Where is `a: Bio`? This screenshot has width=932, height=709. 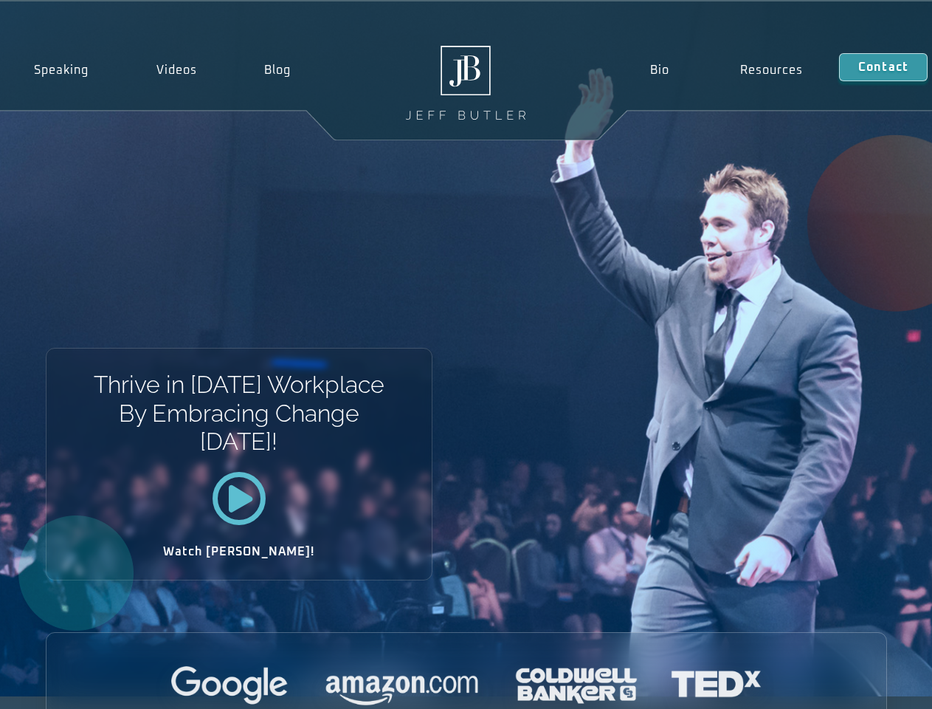 a: Bio is located at coordinates (659, 70).